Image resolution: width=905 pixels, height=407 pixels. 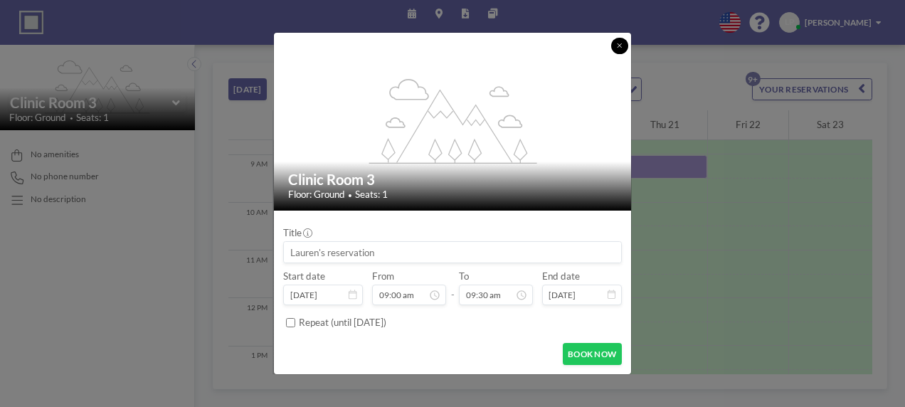 What do you see at coordinates (464, 276) in the screenshot?
I see `label: To` at bounding box center [464, 276].